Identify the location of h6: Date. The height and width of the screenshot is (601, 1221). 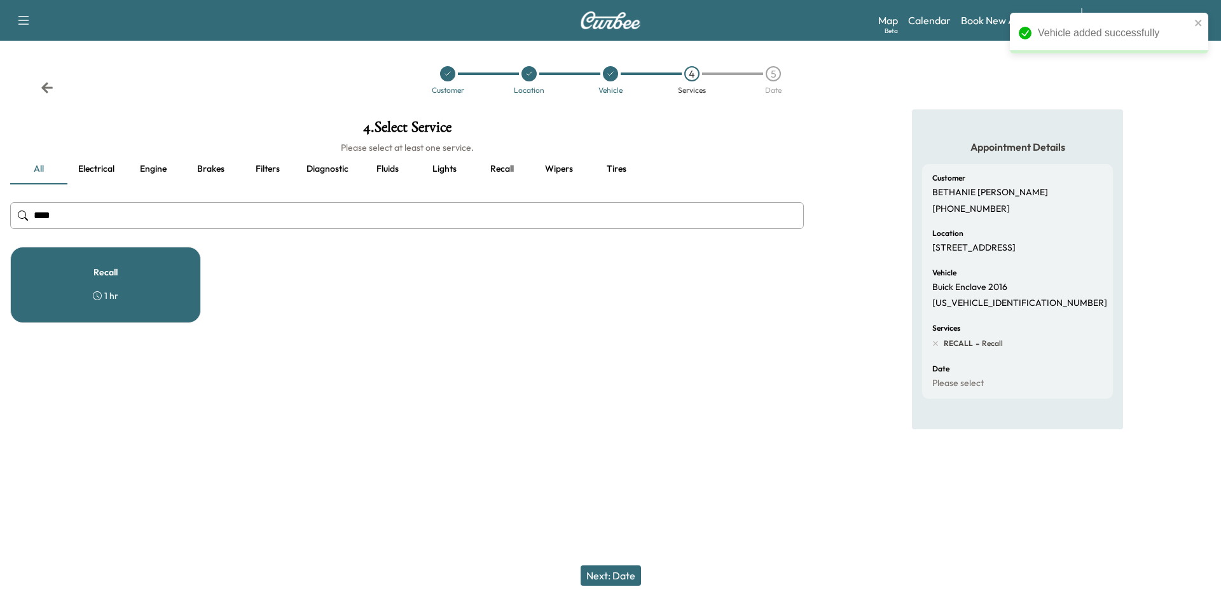
(940, 369).